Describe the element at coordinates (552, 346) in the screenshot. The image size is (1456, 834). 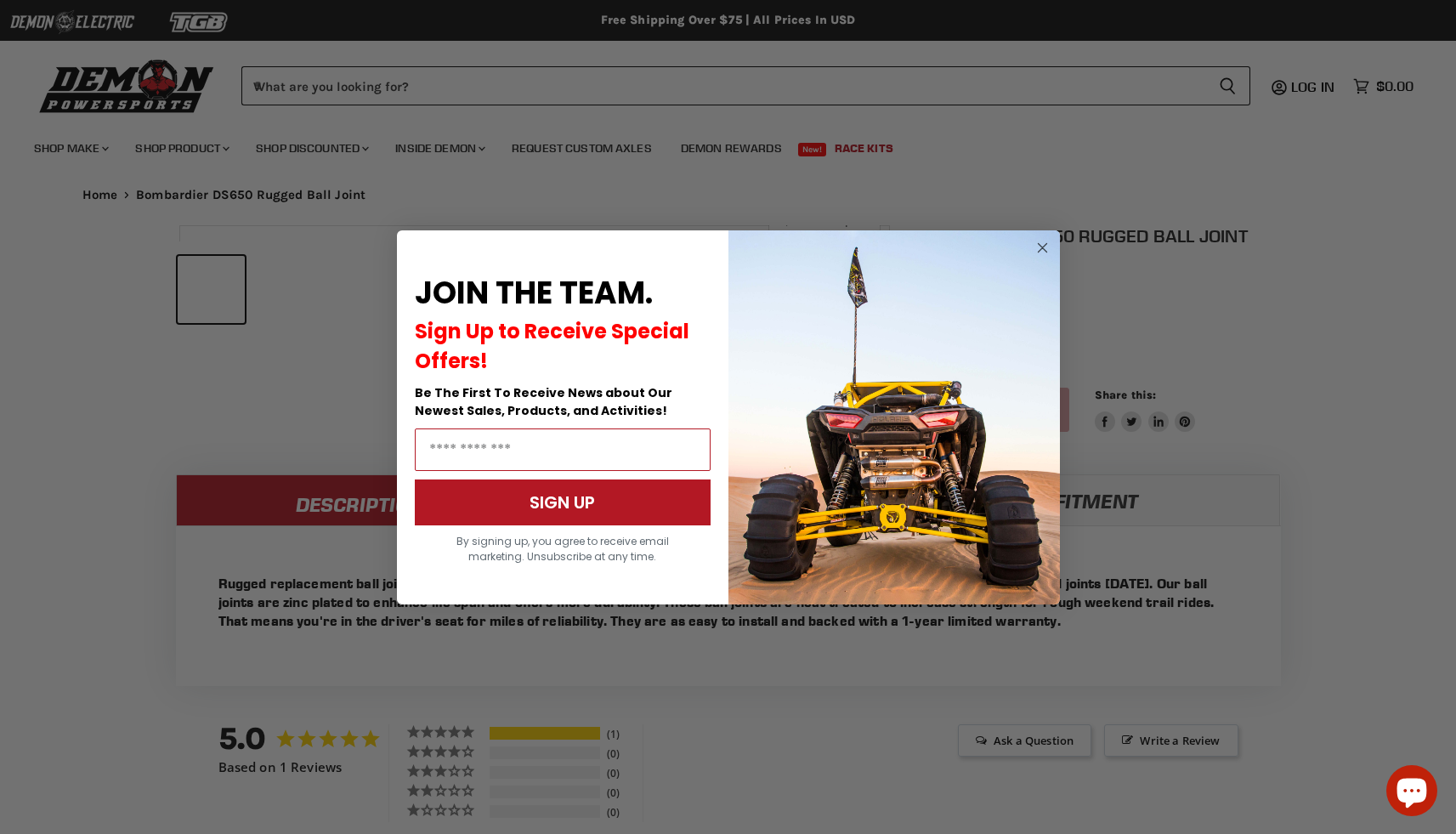
I see `span: Sign Up to Receive Special Offers!` at that location.